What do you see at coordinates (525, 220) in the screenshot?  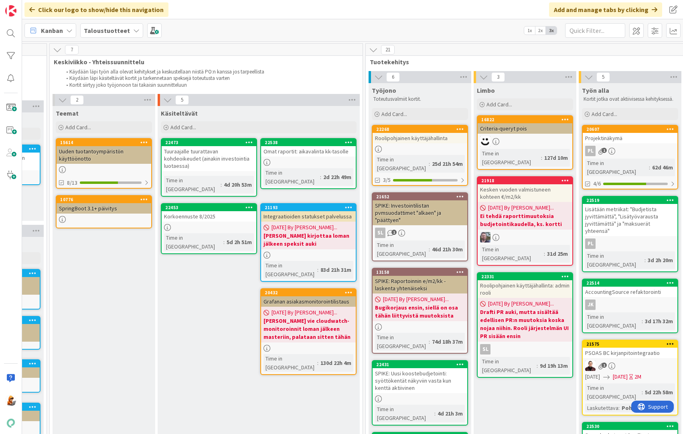 I see `b: Ei tehdä raporttimuutoksia budjetointikaudella, ks. kortti` at bounding box center [525, 220].